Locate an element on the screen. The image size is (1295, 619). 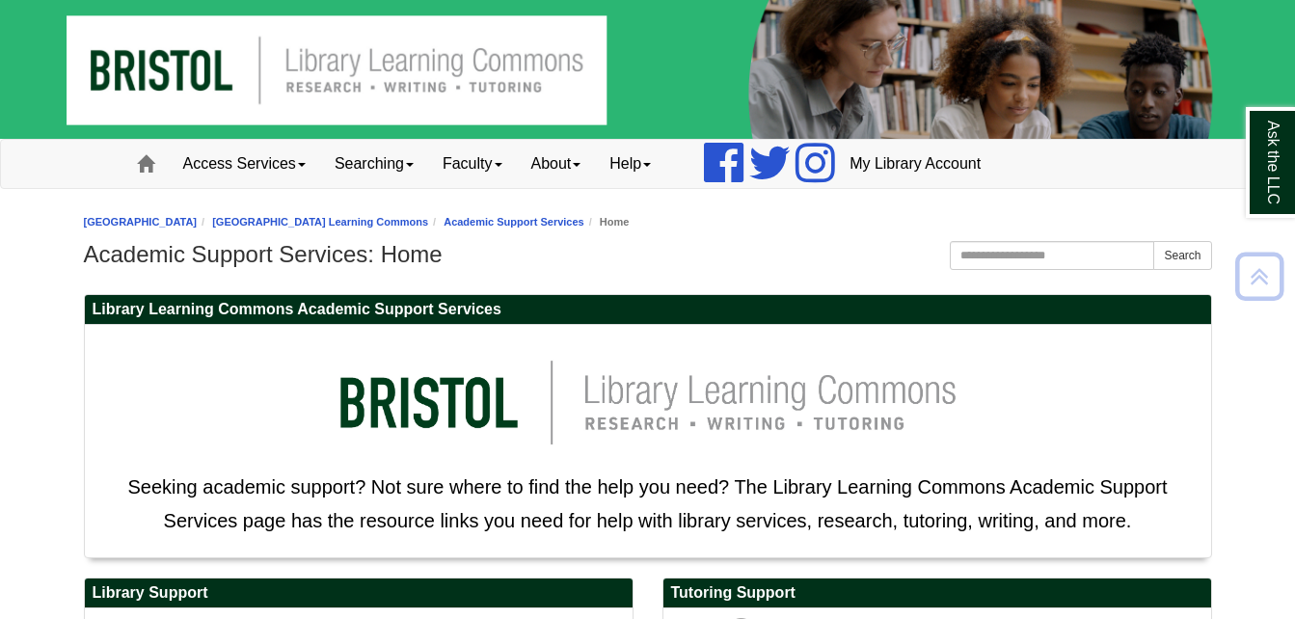
h2: Library Learning Commons Academic Support Services is located at coordinates (648, 309).